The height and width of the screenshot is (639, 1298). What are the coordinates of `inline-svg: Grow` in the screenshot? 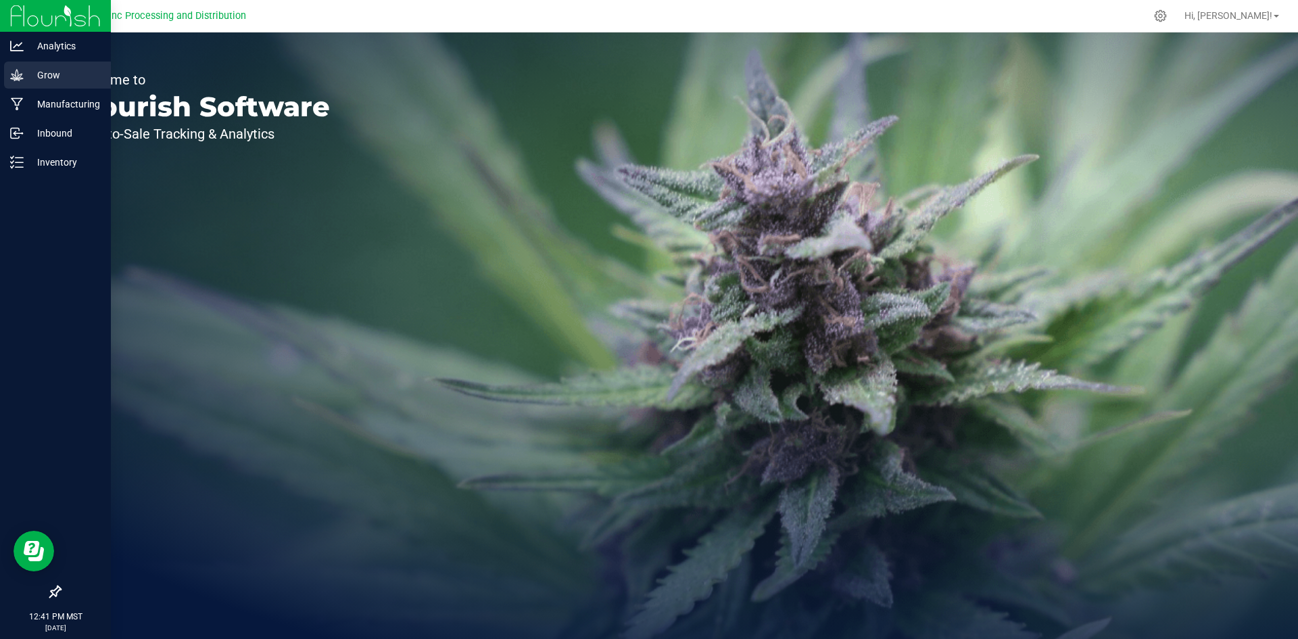 It's located at (17, 75).